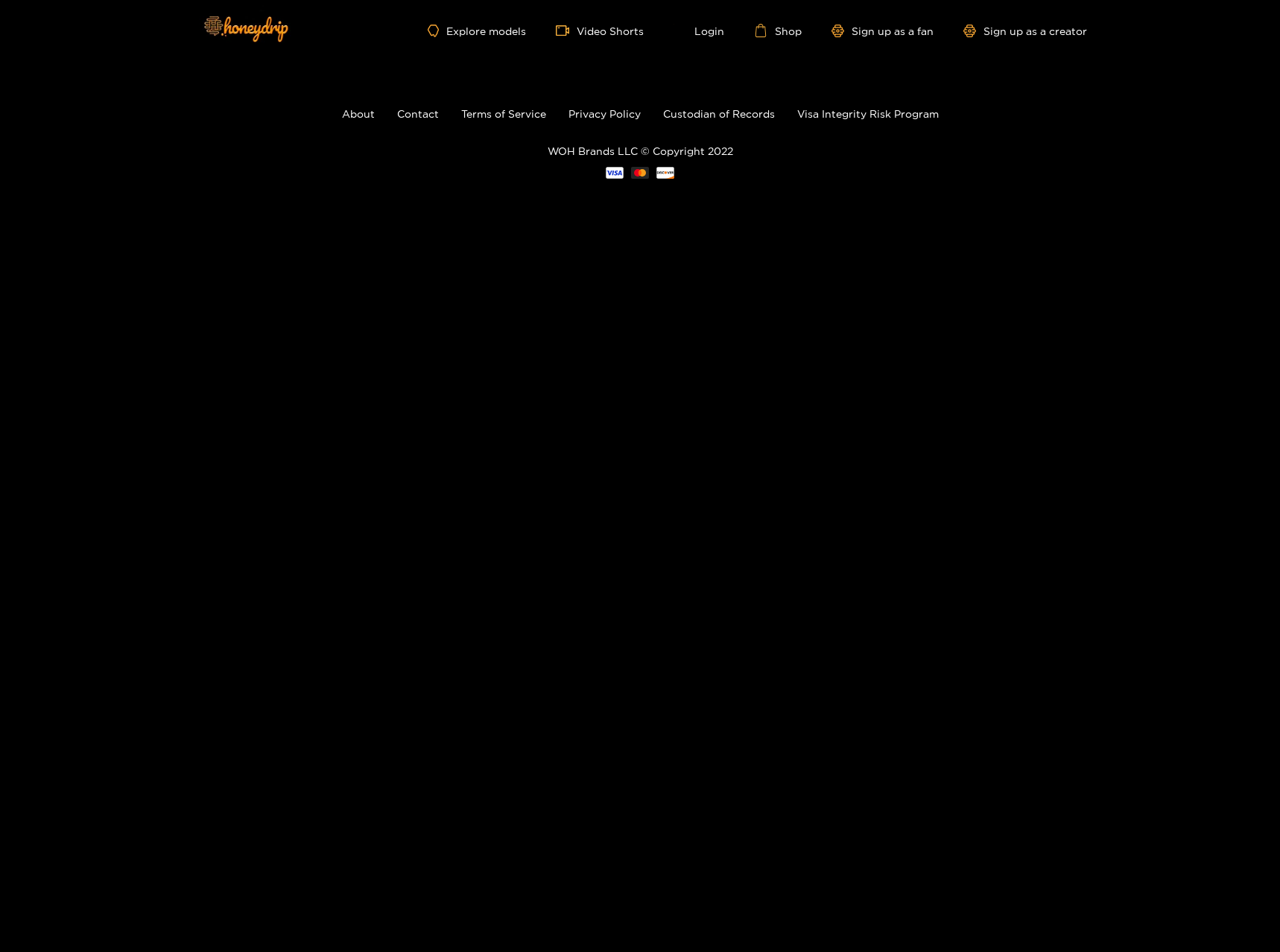 Image resolution: width=1280 pixels, height=952 pixels. What do you see at coordinates (699, 30) in the screenshot?
I see `a: Login` at bounding box center [699, 30].